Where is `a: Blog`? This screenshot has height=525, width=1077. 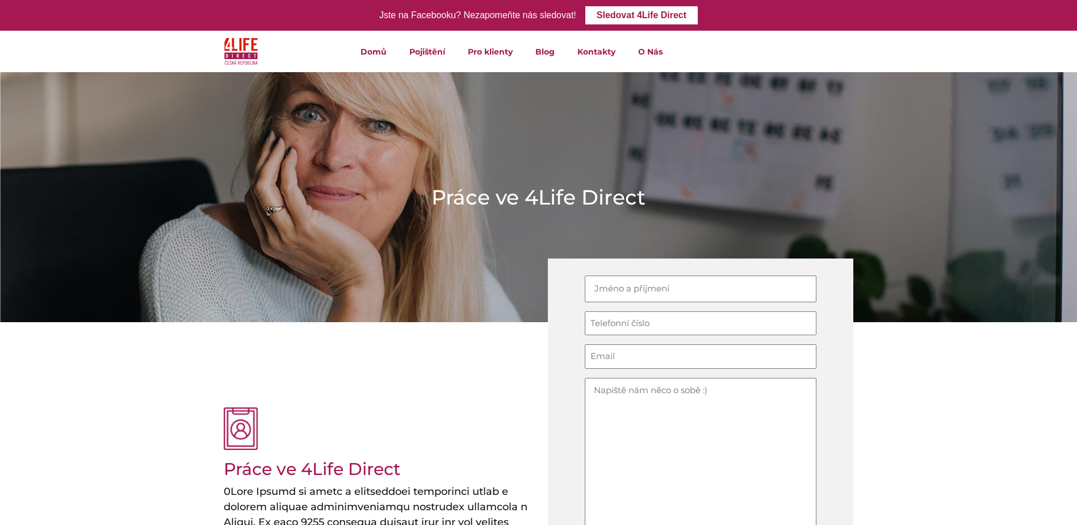 a: Blog is located at coordinates (545, 51).